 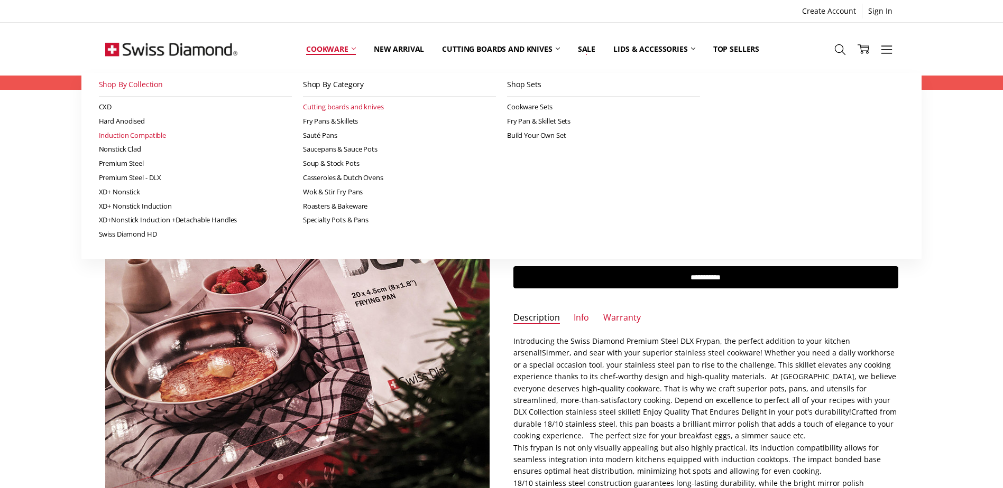 What do you see at coordinates (654, 49) in the screenshot?
I see `a: Lids & Accessories` at bounding box center [654, 49].